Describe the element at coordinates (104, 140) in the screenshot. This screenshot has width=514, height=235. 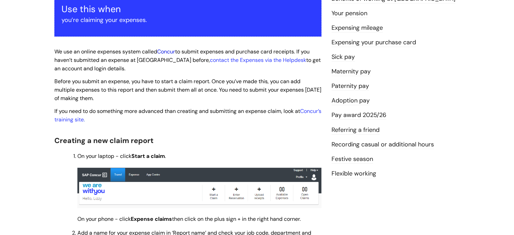
I see `span: Creating a new claim report` at that location.